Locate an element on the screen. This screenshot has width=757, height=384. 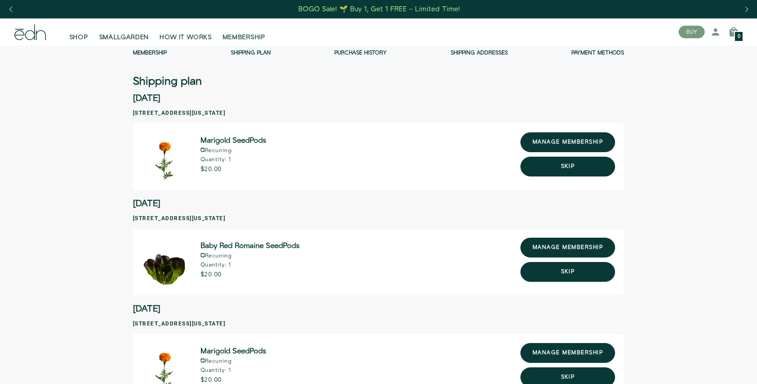
span: HOW IT WORKS is located at coordinates (185, 37).